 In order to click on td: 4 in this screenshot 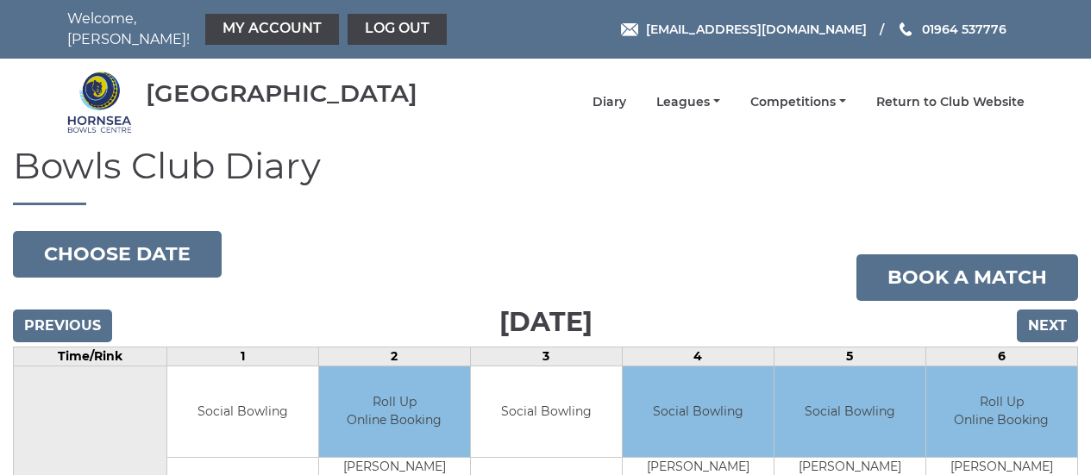, I will do `click(698, 357)`.